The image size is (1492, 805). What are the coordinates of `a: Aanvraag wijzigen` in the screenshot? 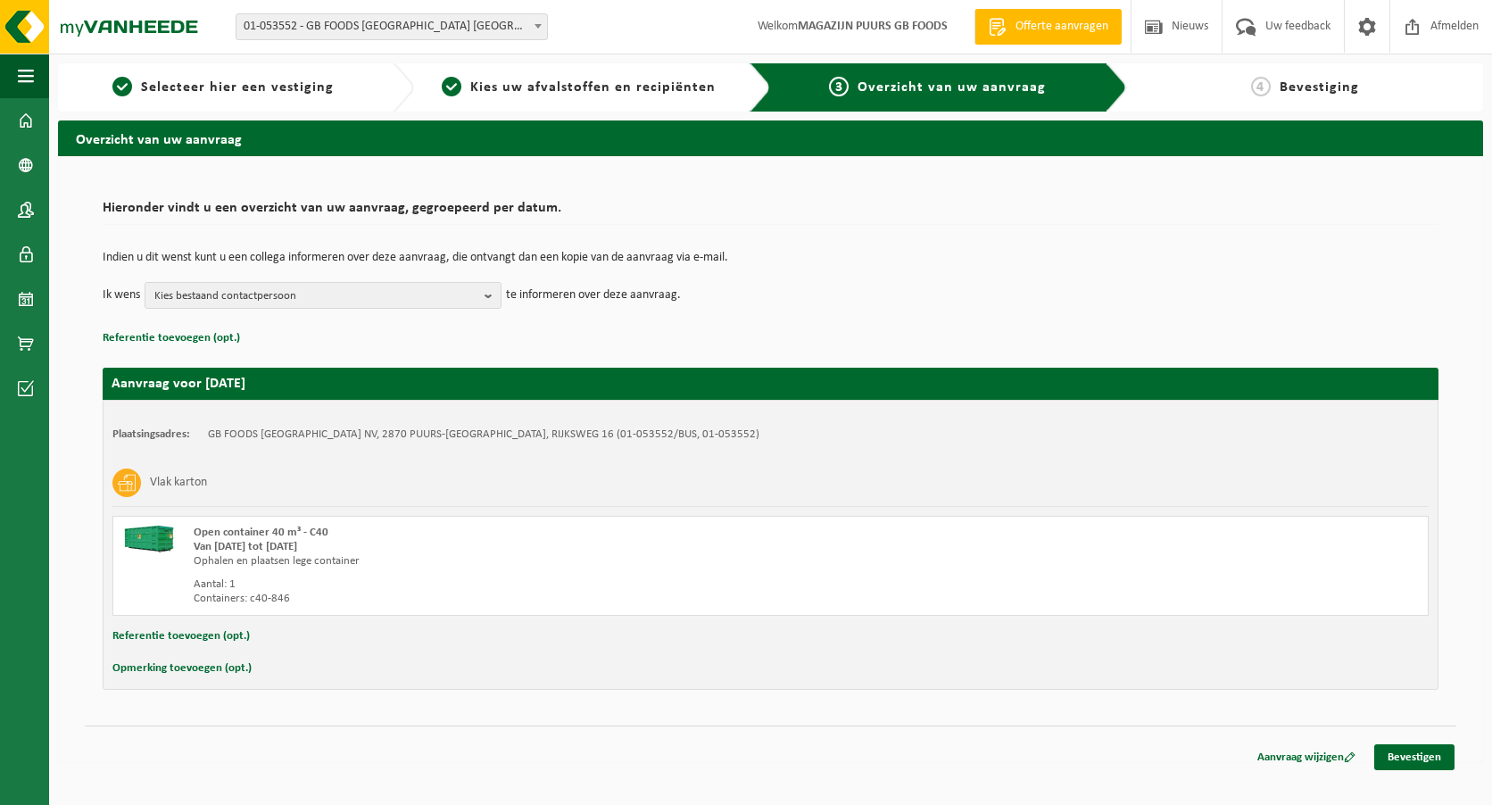 It's located at (1307, 757).